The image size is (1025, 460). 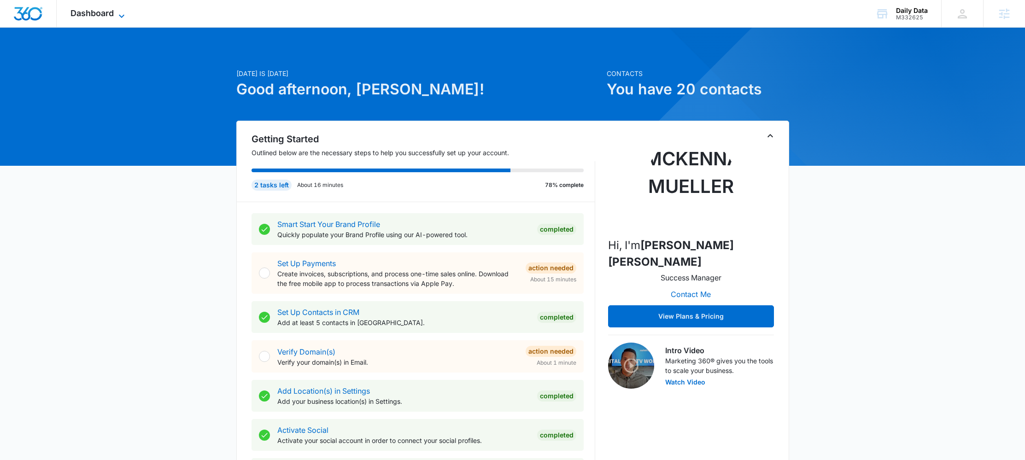 What do you see at coordinates (92, 13) in the screenshot?
I see `span: Dashboard` at bounding box center [92, 13].